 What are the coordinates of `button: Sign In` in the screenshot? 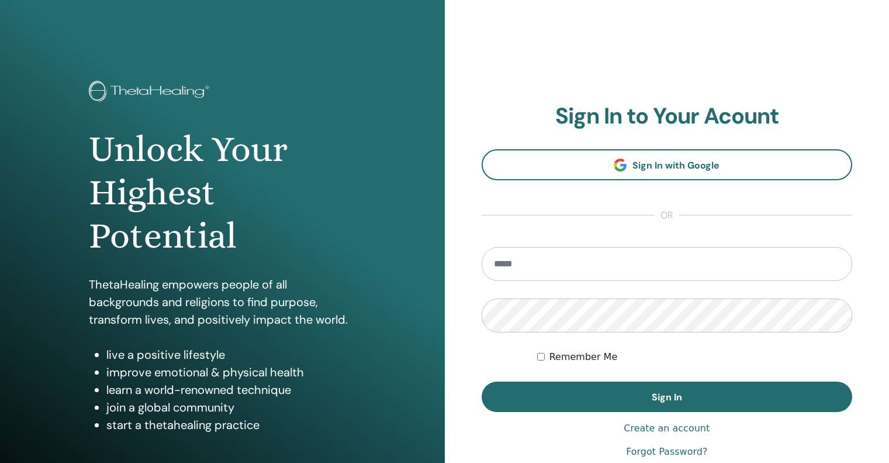 It's located at (667, 396).